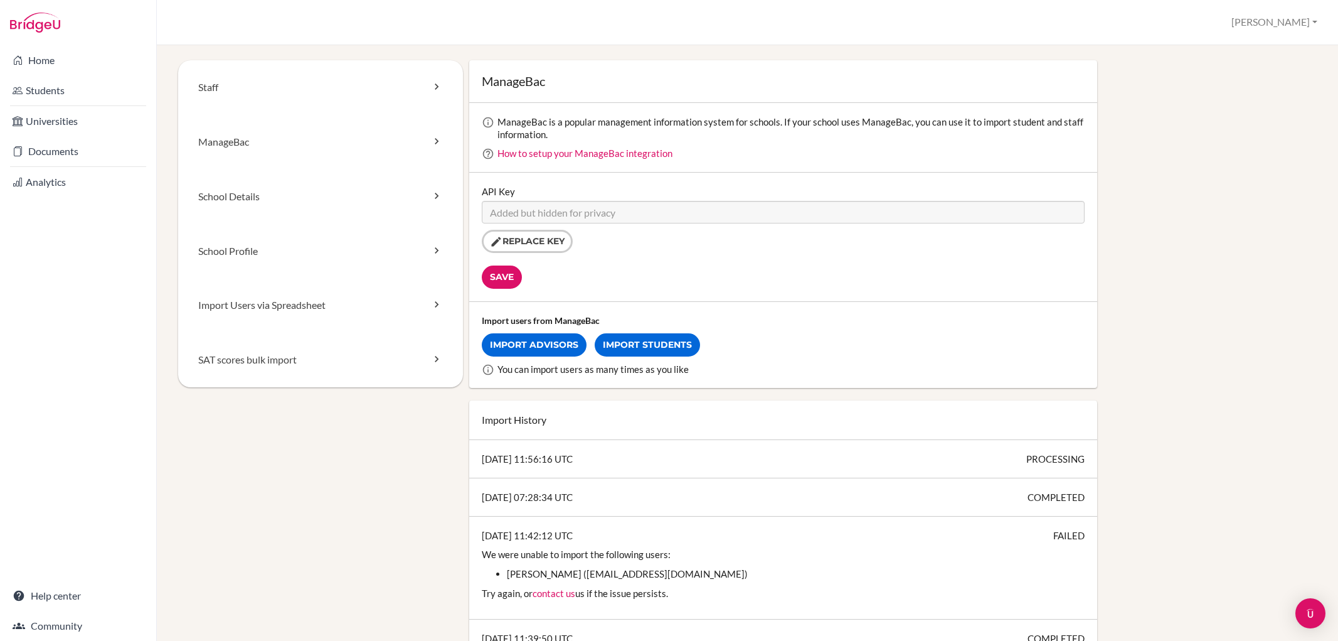  What do you see at coordinates (78, 121) in the screenshot?
I see `a: Universities` at bounding box center [78, 121].